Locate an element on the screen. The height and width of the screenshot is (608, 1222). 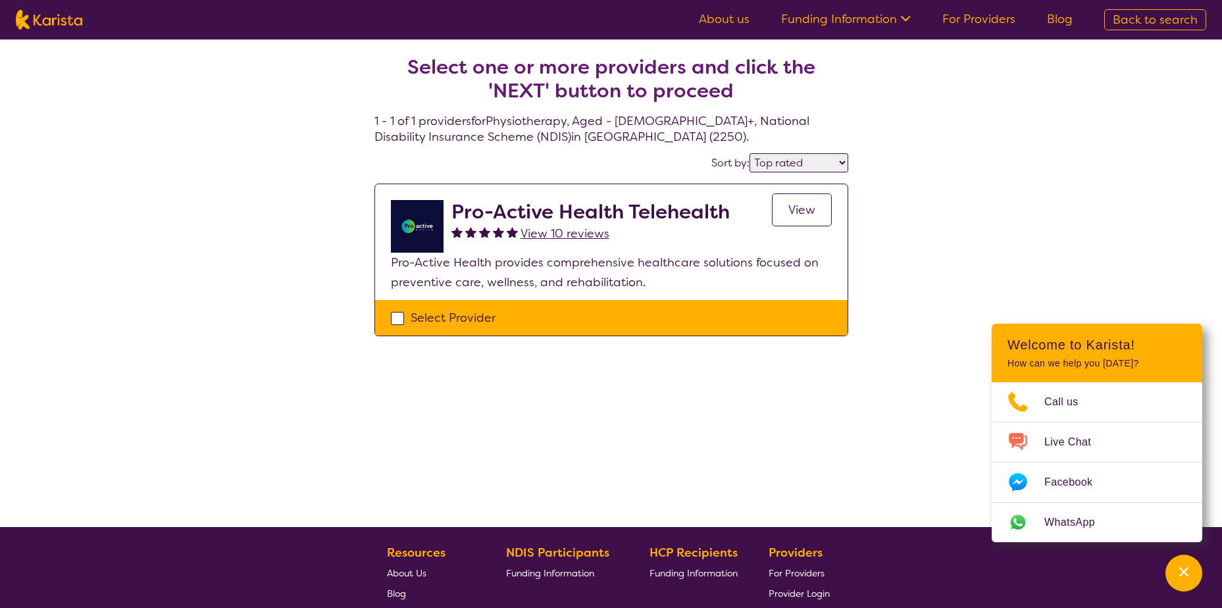
b: Resources is located at coordinates (416, 553).